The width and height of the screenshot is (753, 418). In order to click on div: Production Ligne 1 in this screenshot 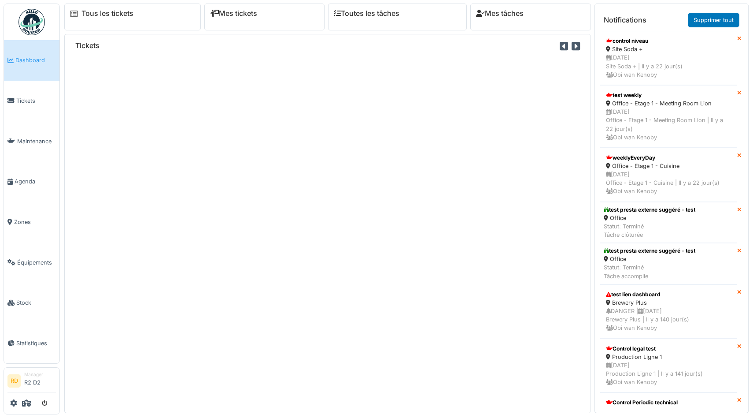, I will do `click(669, 356)`.